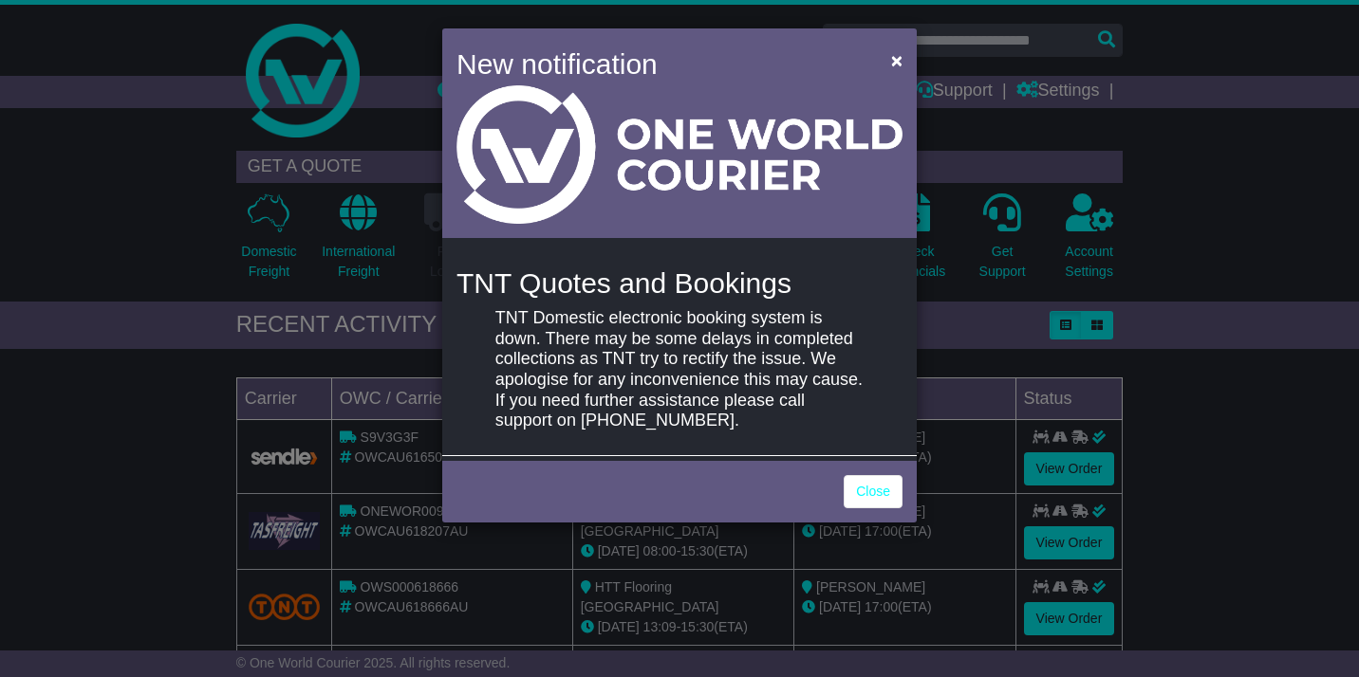 Image resolution: width=1359 pixels, height=677 pixels. What do you see at coordinates (873, 491) in the screenshot?
I see `a: Close` at bounding box center [873, 491].